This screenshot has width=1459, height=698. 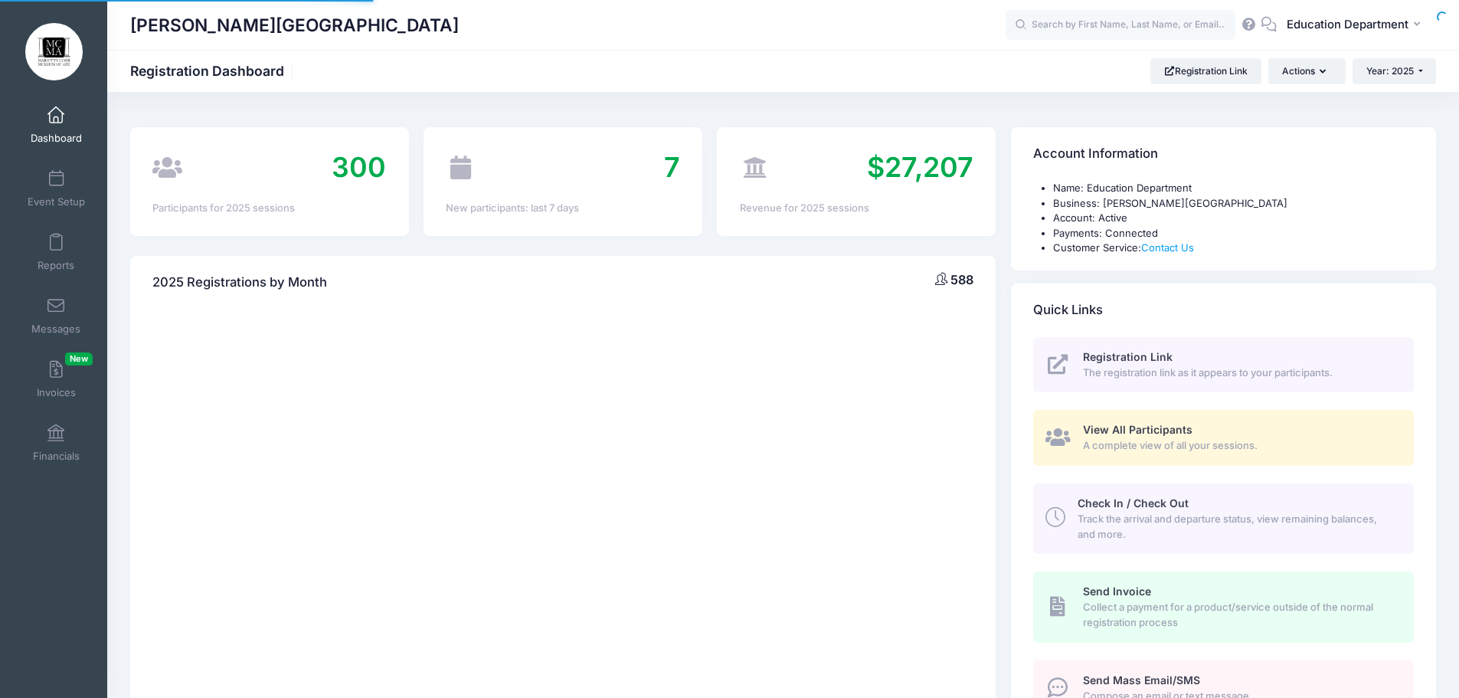 I want to click on a: Event Setup, so click(x=56, y=188).